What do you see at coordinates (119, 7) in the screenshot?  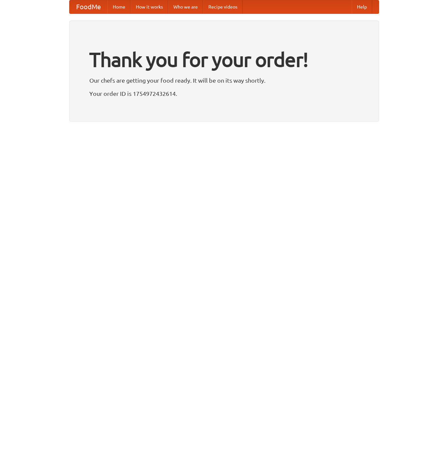 I see `a: Home` at bounding box center [119, 7].